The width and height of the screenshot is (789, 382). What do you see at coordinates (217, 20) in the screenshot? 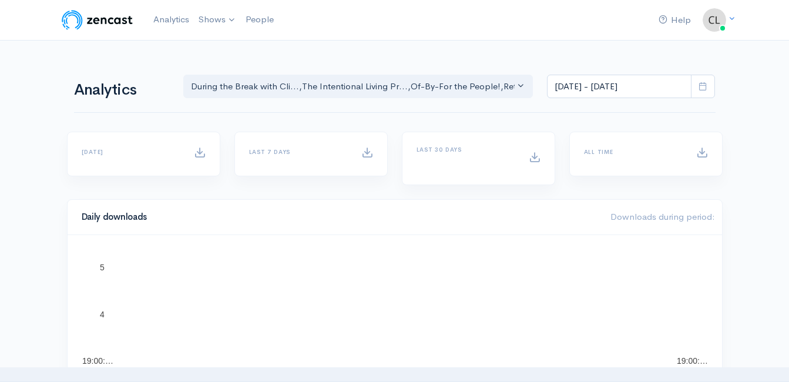
I see `a: Shows` at bounding box center [217, 20].